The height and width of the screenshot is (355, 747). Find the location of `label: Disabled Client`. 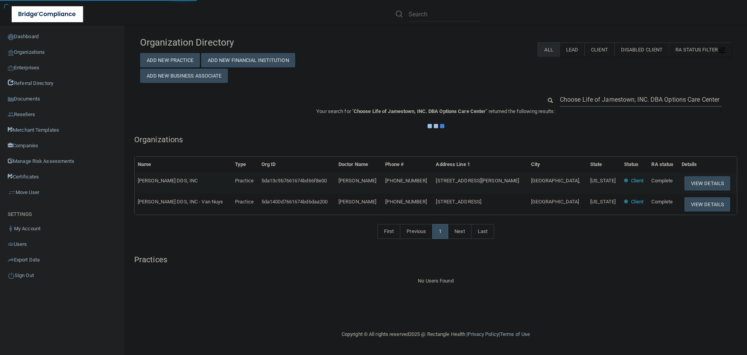

label: Disabled Client is located at coordinates (642, 49).